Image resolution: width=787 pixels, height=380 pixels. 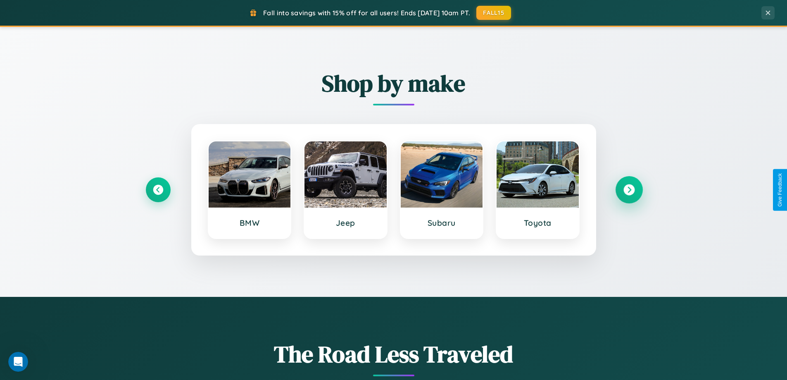 I want to click on h3: Toyota, so click(x=537, y=223).